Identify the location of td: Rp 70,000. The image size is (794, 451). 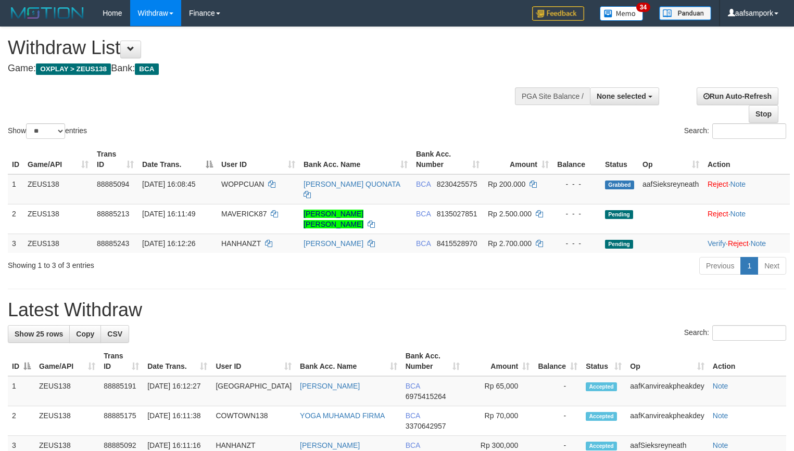
(498, 421).